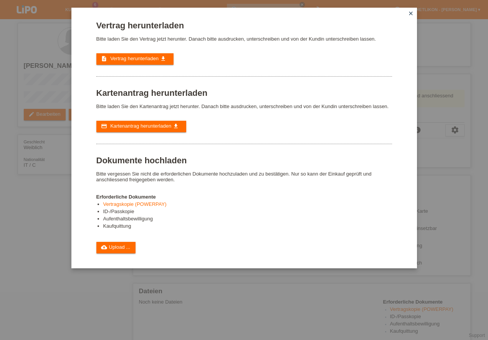  I want to click on a: description Vertrag herunterladen get_app, so click(135, 59).